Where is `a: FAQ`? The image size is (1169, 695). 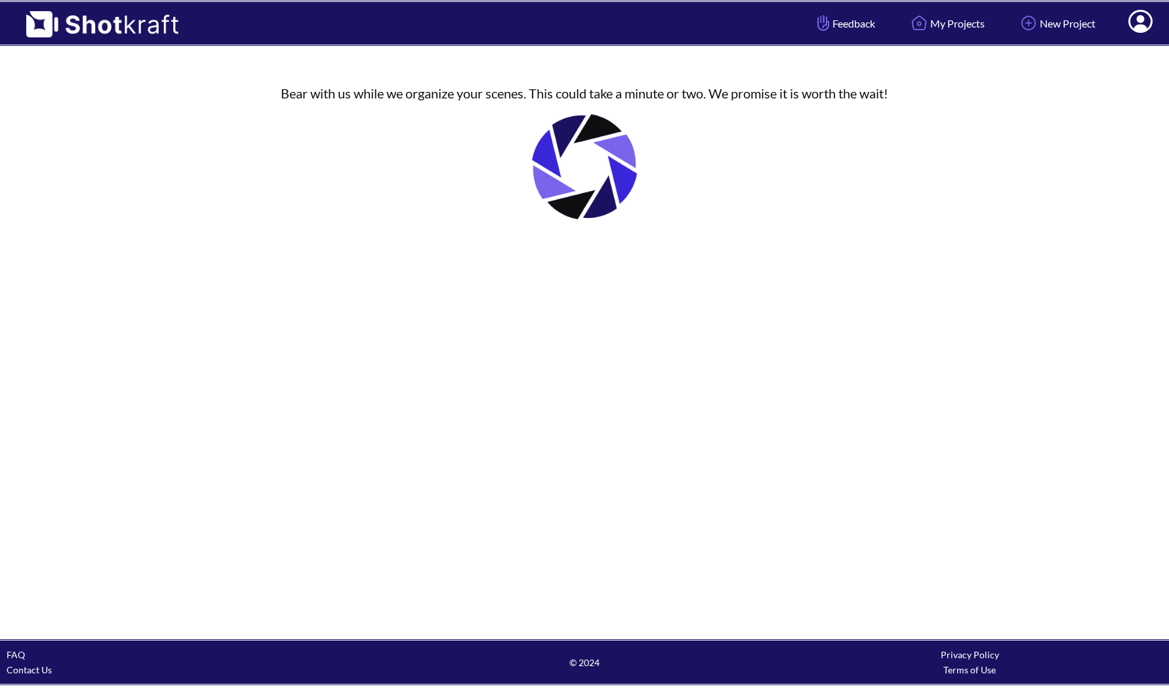
a: FAQ is located at coordinates (16, 654).